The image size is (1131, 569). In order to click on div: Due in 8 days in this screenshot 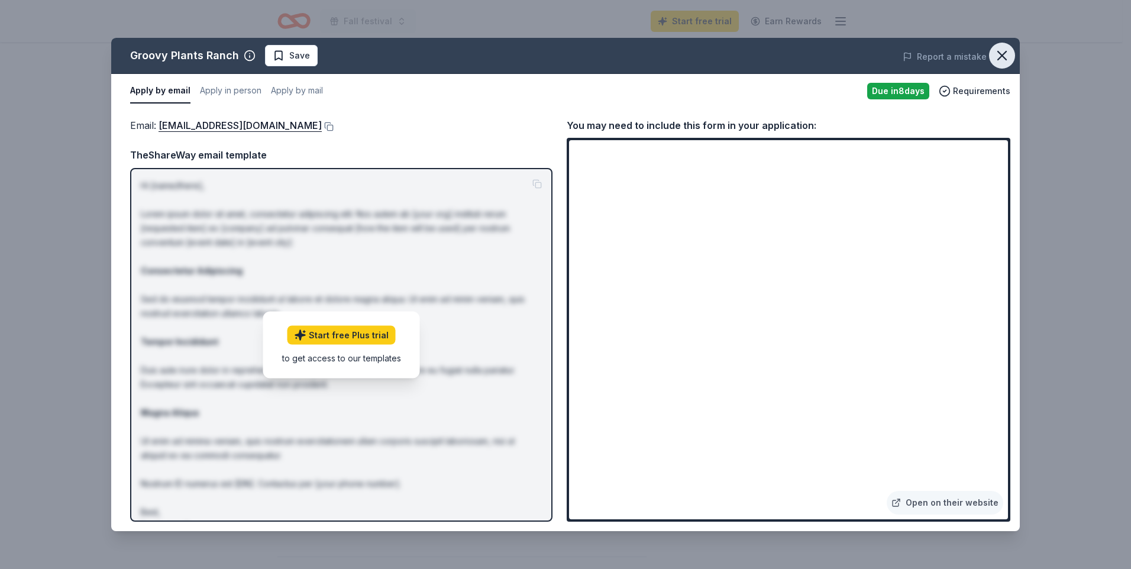, I will do `click(898, 91)`.